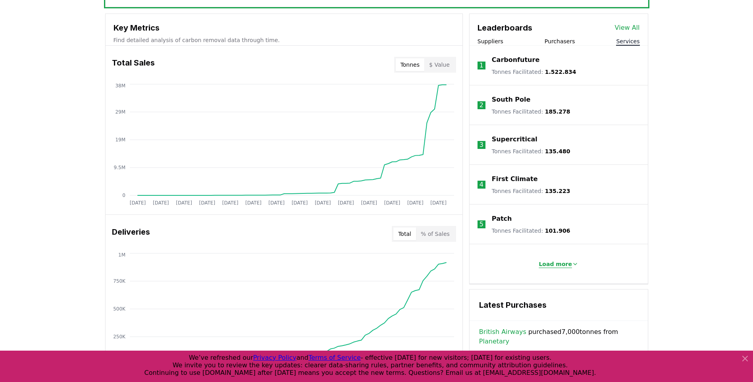 The height and width of the screenshot is (382, 753). What do you see at coordinates (502, 219) in the screenshot?
I see `a: Patch` at bounding box center [502, 219].